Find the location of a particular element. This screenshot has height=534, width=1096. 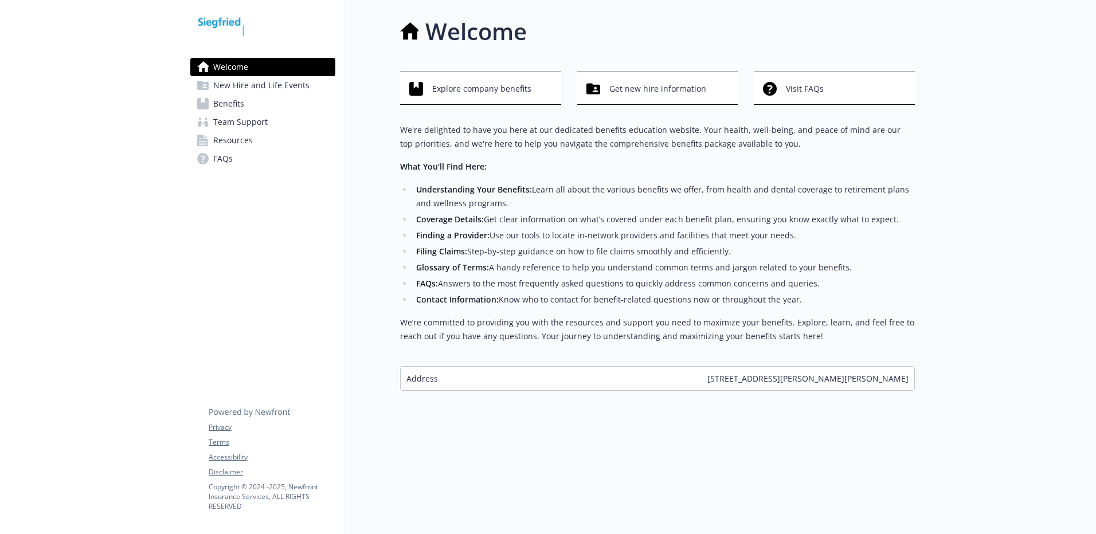

span: Benefits is located at coordinates (229, 104).